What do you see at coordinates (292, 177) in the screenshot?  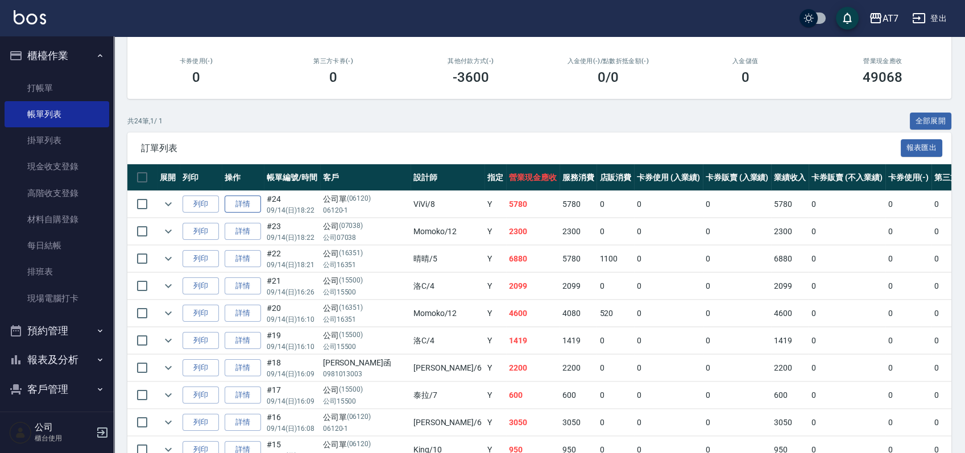 I see `th: 帳單編號/時間` at bounding box center [292, 177].